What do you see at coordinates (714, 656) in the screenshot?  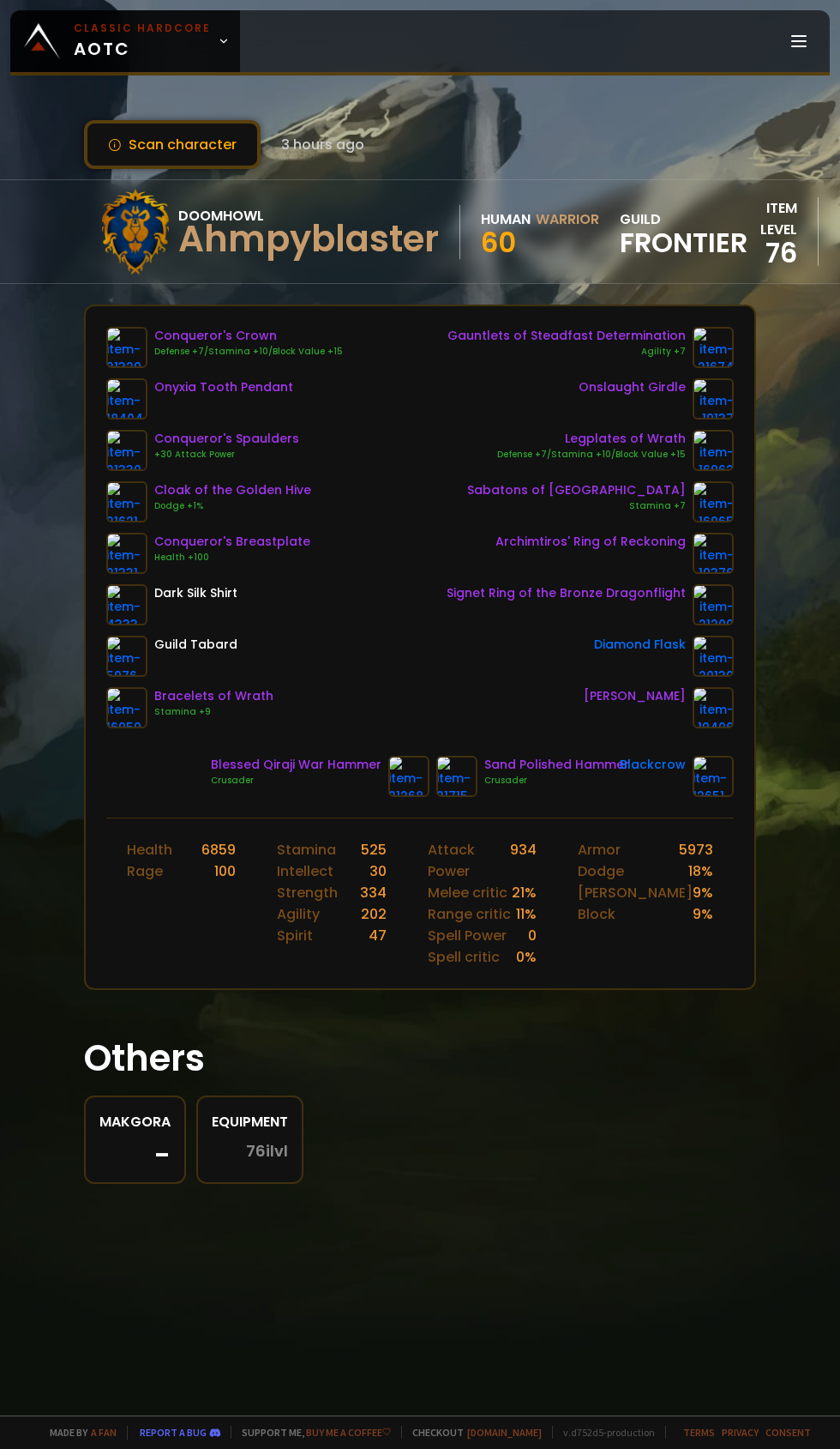 I see `img: item-20130` at bounding box center [714, 656].